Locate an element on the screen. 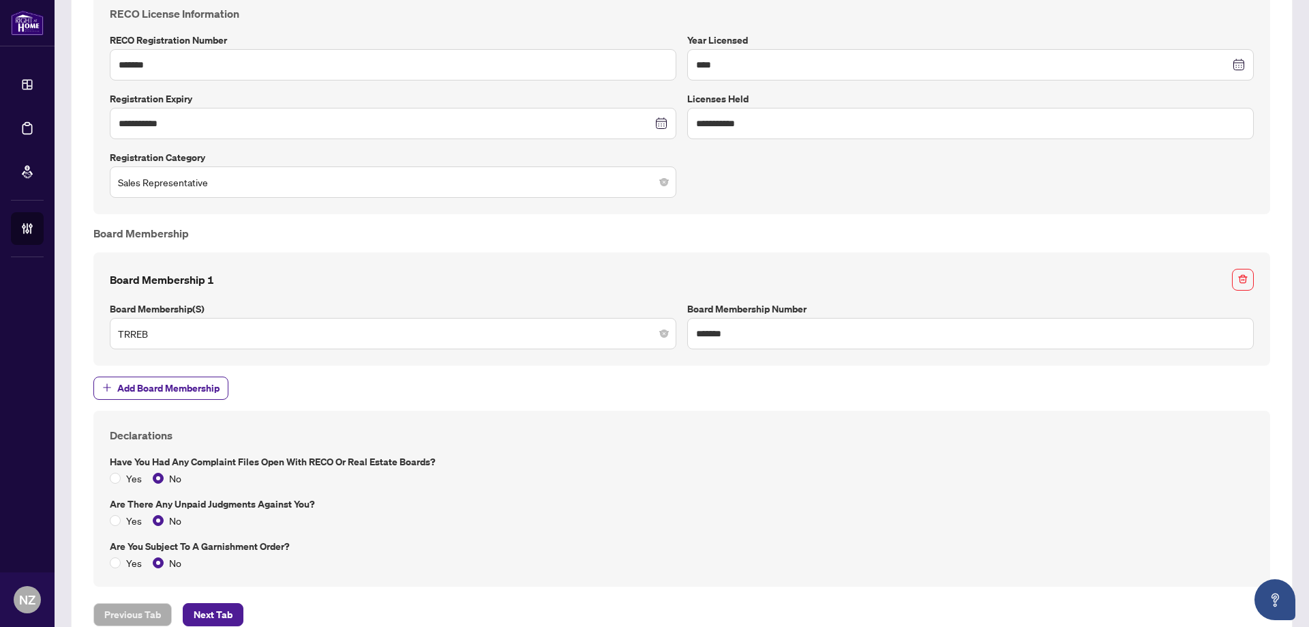 Image resolution: width=1309 pixels, height=627 pixels. span: TRREB is located at coordinates (393, 333).